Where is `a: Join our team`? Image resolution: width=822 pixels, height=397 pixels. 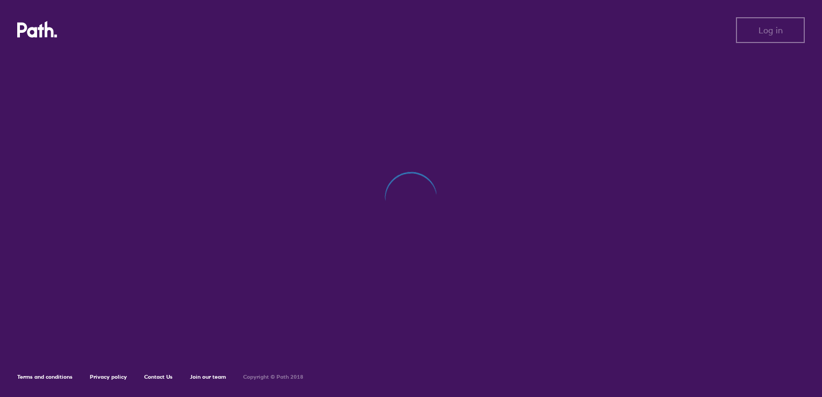 a: Join our team is located at coordinates (208, 377).